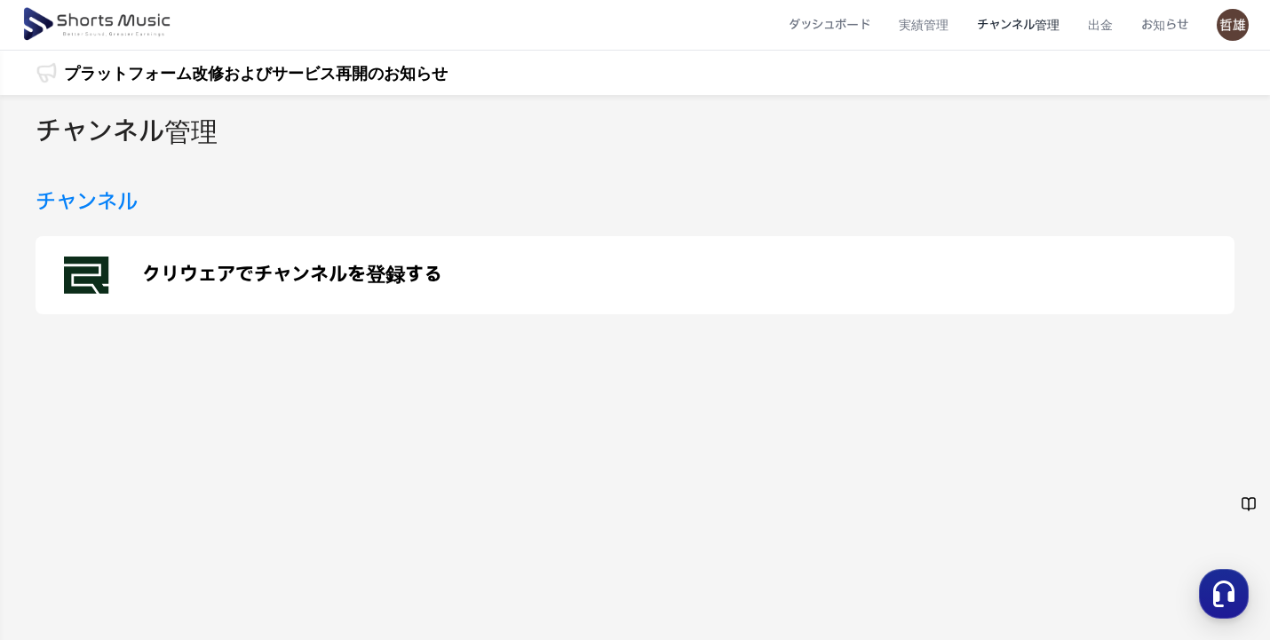  What do you see at coordinates (292, 275) in the screenshot?
I see `p: クリウェアでチャンネルを登録する` at bounding box center [292, 275].